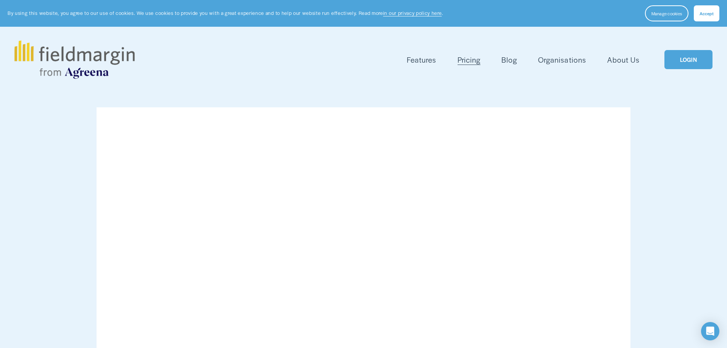 The height and width of the screenshot is (348, 727). I want to click on a: Organisations, so click(562, 60).